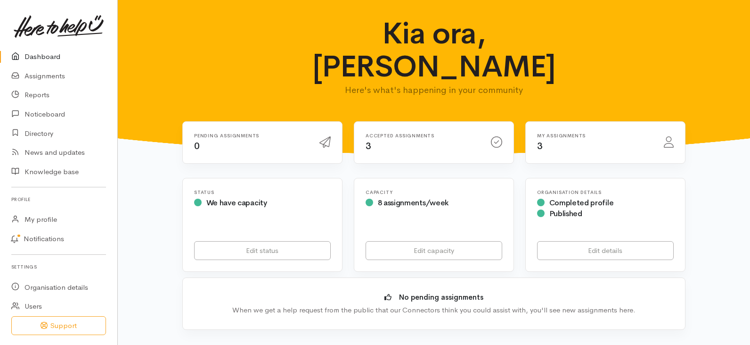  Describe the element at coordinates (413, 202) in the screenshot. I see `span: 8 assignments/week` at that location.